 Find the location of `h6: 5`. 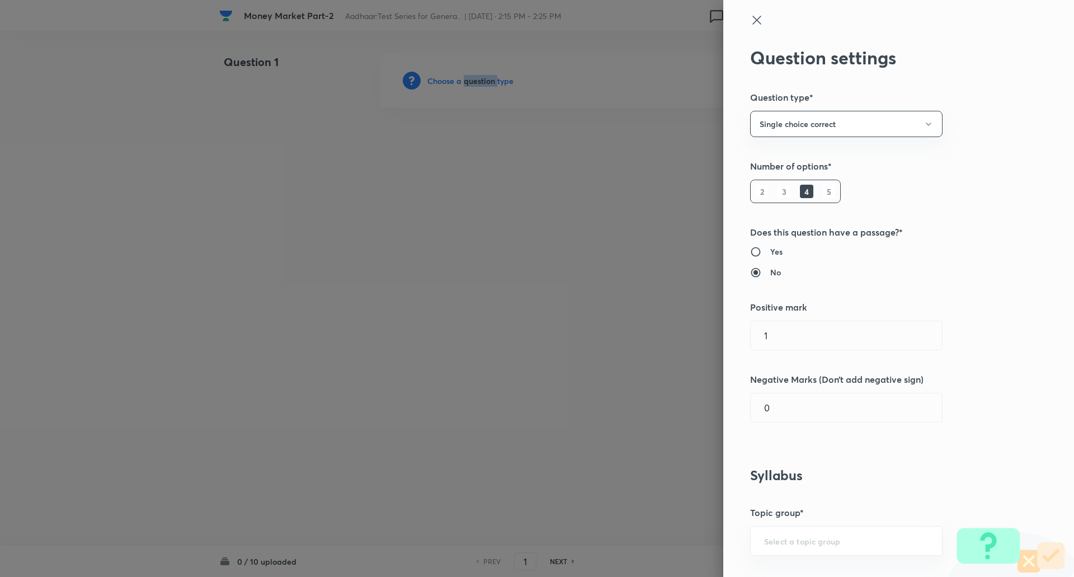

h6: 5 is located at coordinates (829, 191).